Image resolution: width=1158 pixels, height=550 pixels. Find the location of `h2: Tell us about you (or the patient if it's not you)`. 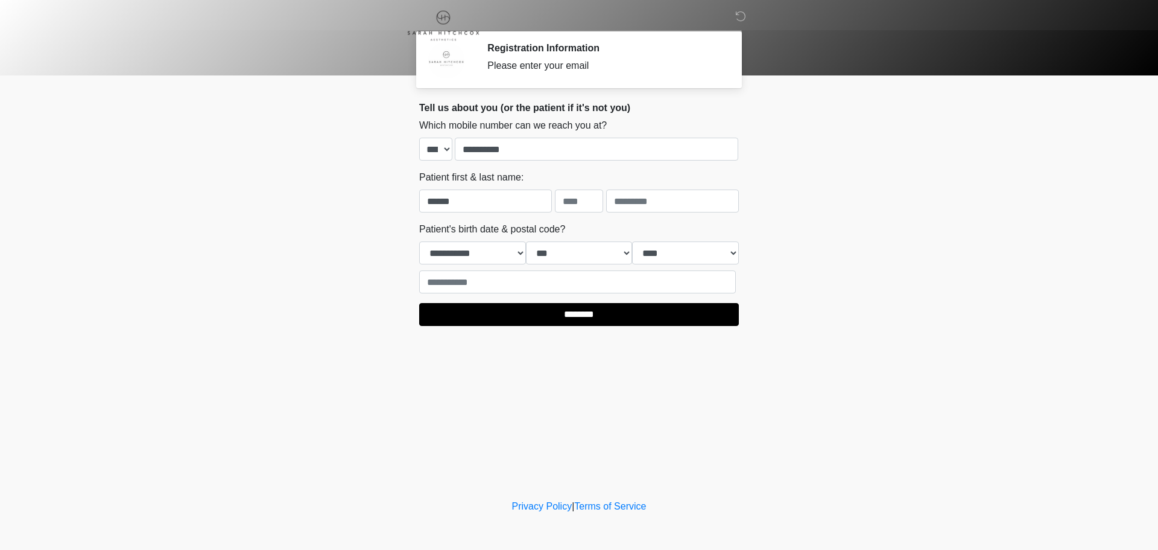

h2: Tell us about you (or the patient if it's not you) is located at coordinates (579, 107).